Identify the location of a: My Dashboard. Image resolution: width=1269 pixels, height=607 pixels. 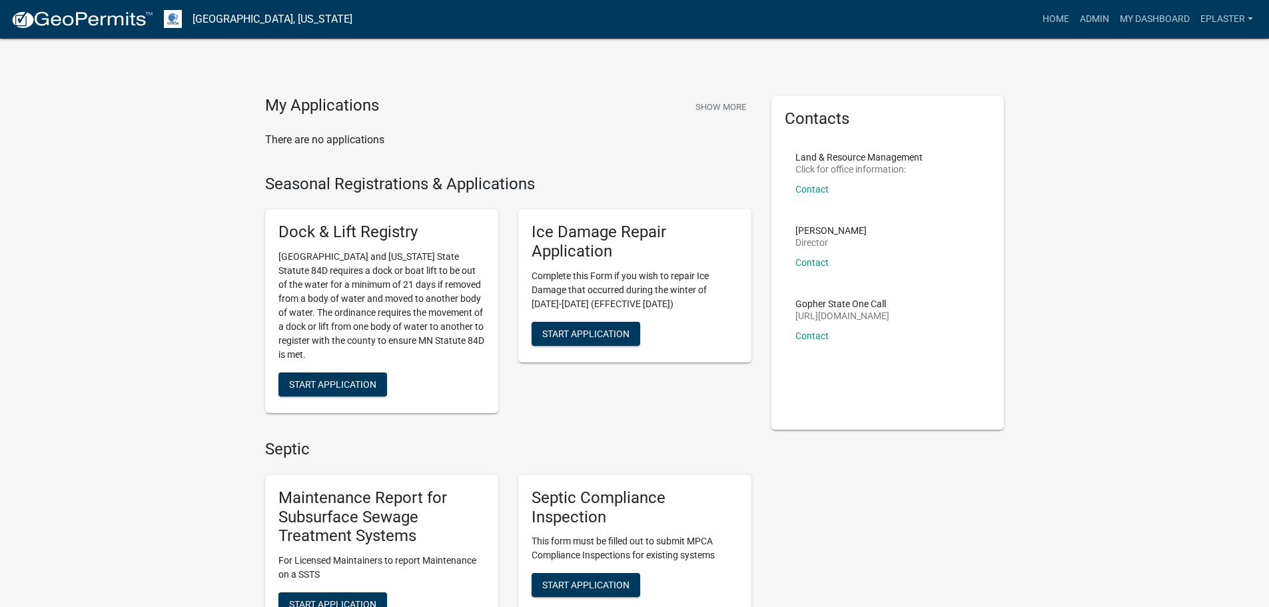
(1155, 19).